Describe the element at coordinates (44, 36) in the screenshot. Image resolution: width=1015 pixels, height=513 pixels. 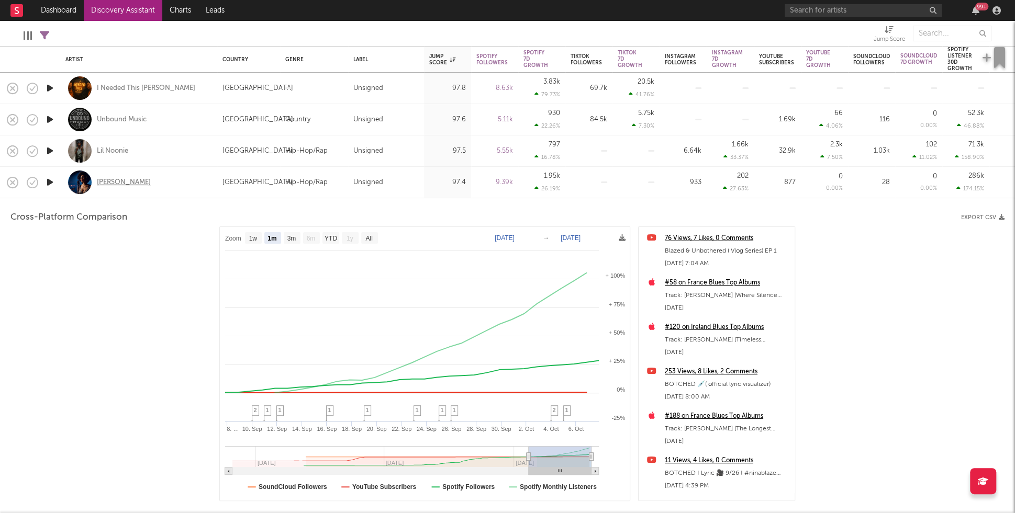
I see `div: Filters(11 filters active)` at that location.